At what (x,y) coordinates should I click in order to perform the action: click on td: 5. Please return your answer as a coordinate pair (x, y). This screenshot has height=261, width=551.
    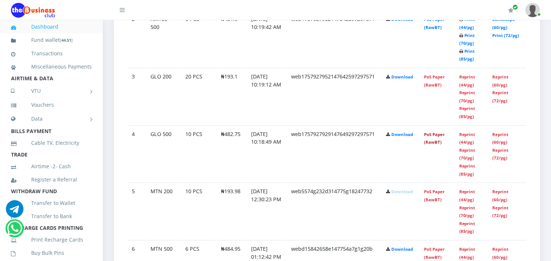
    Looking at the image, I should click on (136, 211).